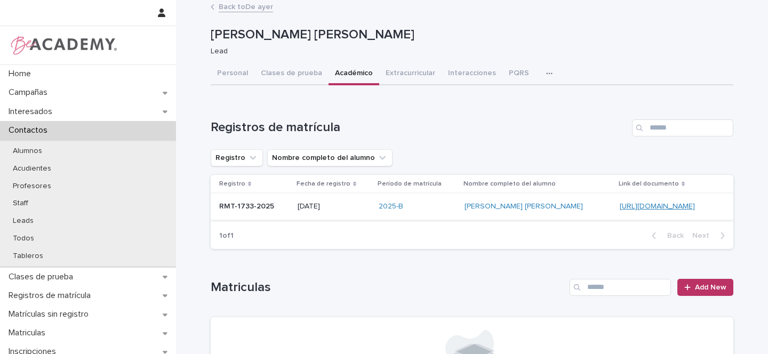 The height and width of the screenshot is (354, 768). Describe the element at coordinates (63, 45) in the screenshot. I see `img: WPrjXfSUmiLcdUfaYY4Q` at that location.